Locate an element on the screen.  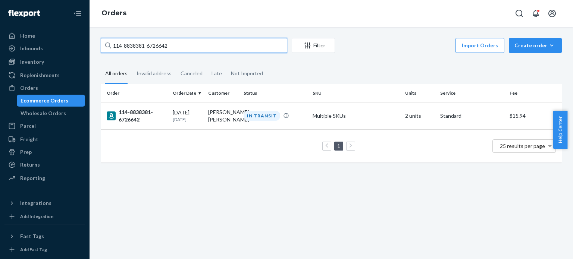
button: Create order is located at coordinates (536, 46).